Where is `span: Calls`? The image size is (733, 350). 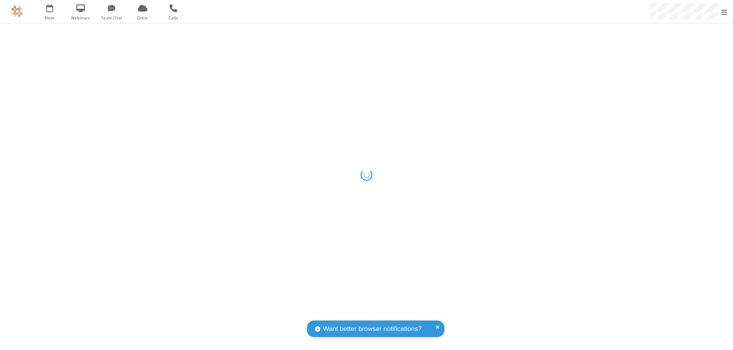 span: Calls is located at coordinates (173, 18).